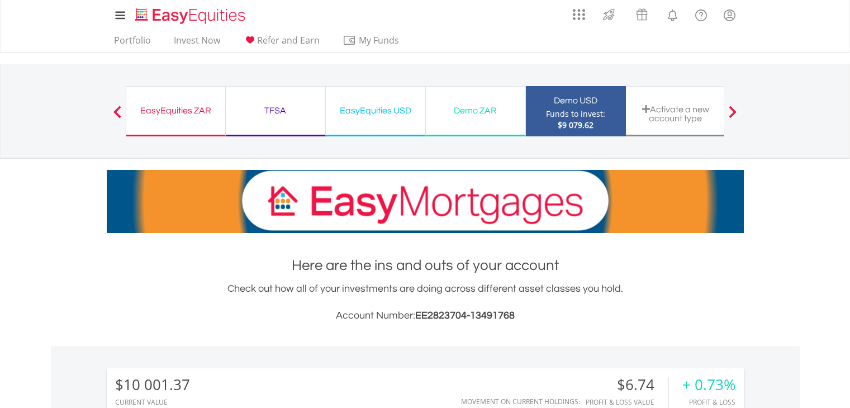 This screenshot has width=850, height=408. Describe the element at coordinates (281, 43) in the screenshot. I see `a: Refer and Earn` at that location.